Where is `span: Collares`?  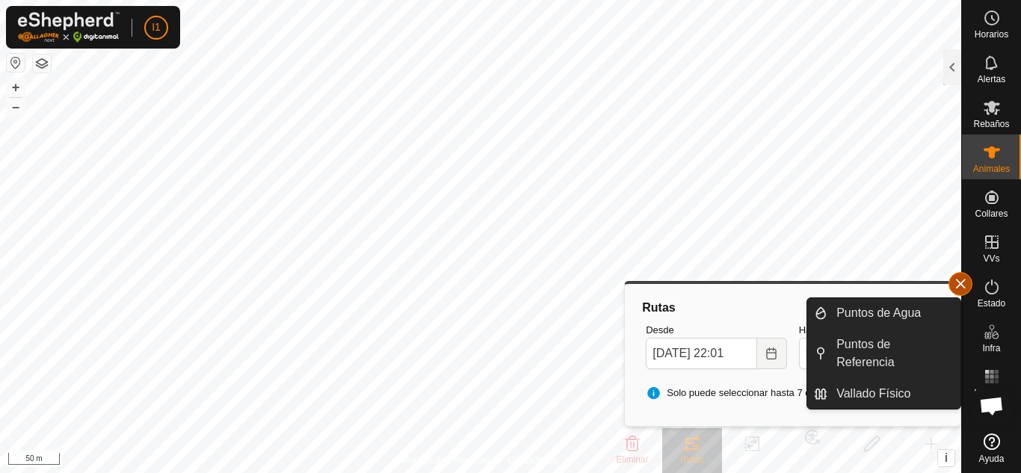 span: Collares is located at coordinates (991, 214).